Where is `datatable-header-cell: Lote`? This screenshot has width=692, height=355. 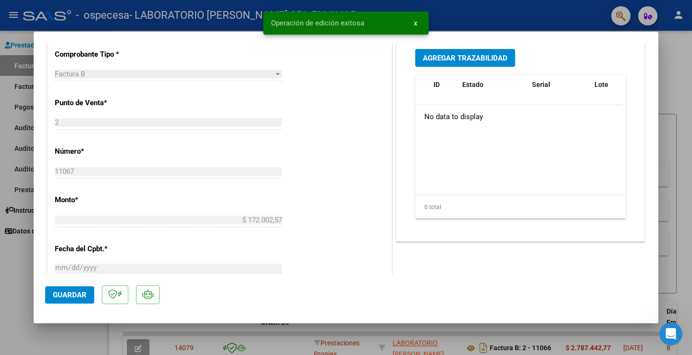
datatable-header-cell: Lote is located at coordinates (611, 90).